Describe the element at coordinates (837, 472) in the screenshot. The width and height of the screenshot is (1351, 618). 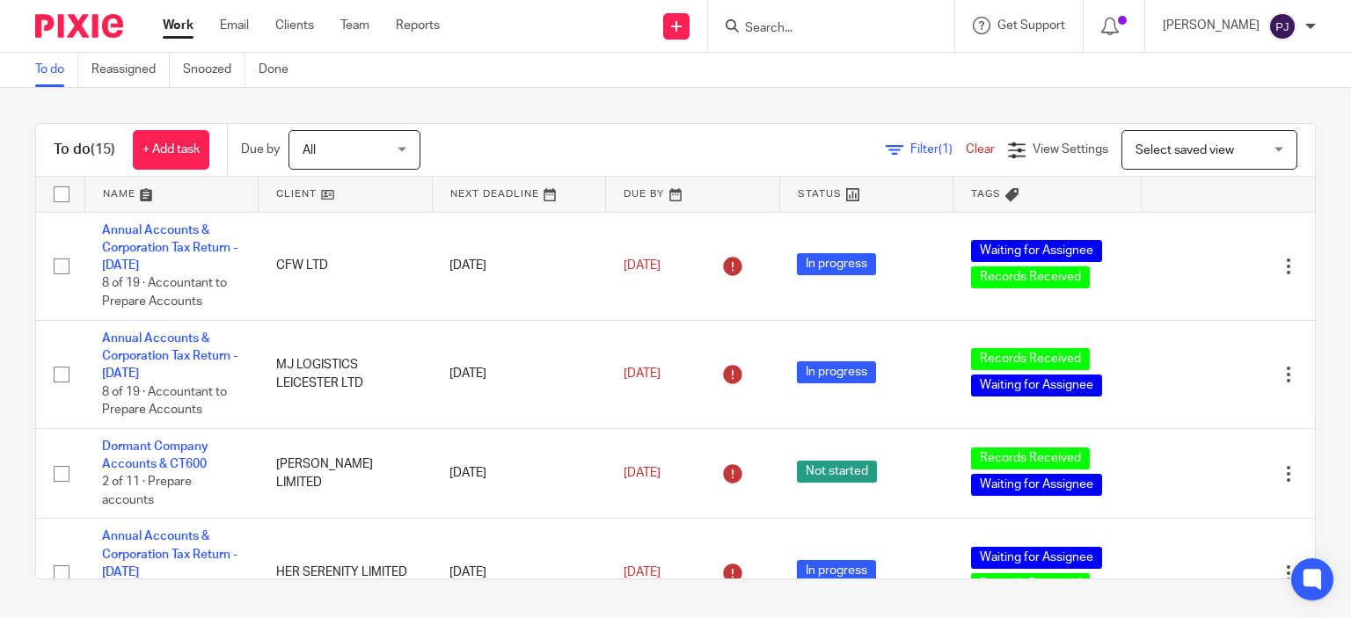
I see `span: Not started` at that location.